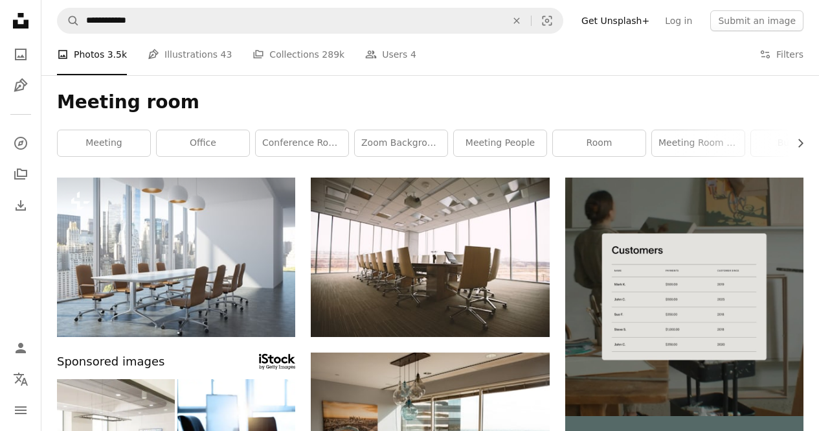  What do you see at coordinates (21, 348) in the screenshot?
I see `a: Log in / Sign up` at bounding box center [21, 348].